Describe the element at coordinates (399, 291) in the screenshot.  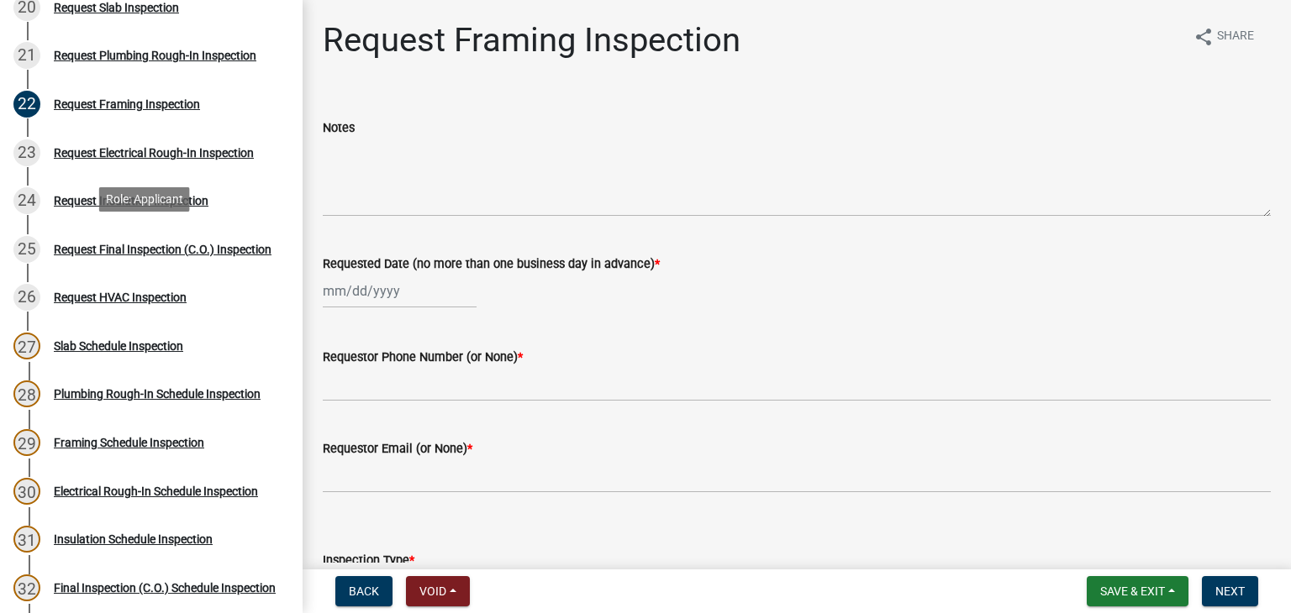
I see `input: mm/dd/yyyy` at that location.